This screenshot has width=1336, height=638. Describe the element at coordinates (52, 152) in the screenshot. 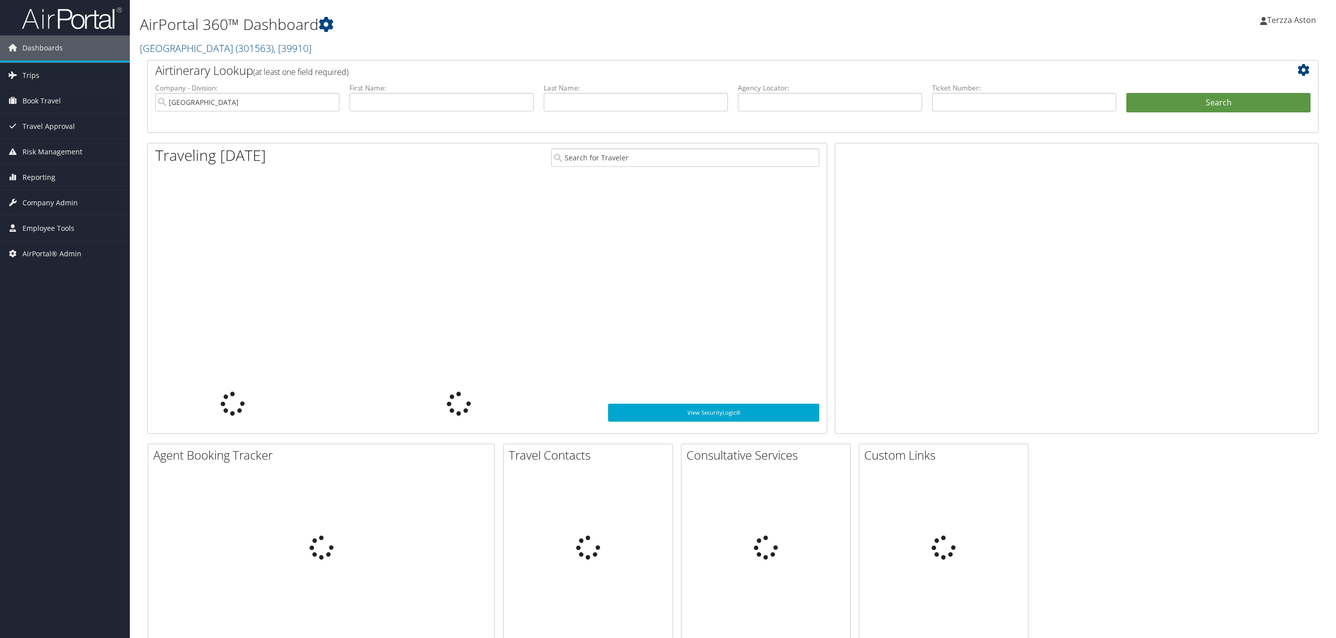

I see `span: Risk Management` at that location.